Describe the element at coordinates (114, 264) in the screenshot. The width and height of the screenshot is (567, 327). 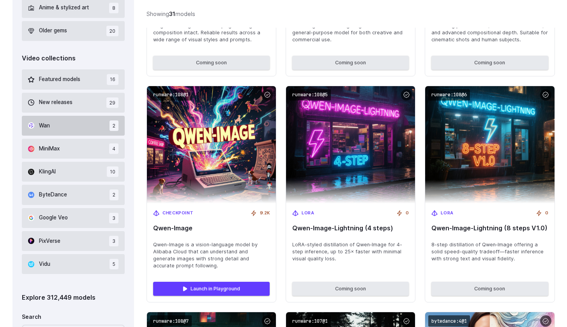
I see `span: 5` at that location.